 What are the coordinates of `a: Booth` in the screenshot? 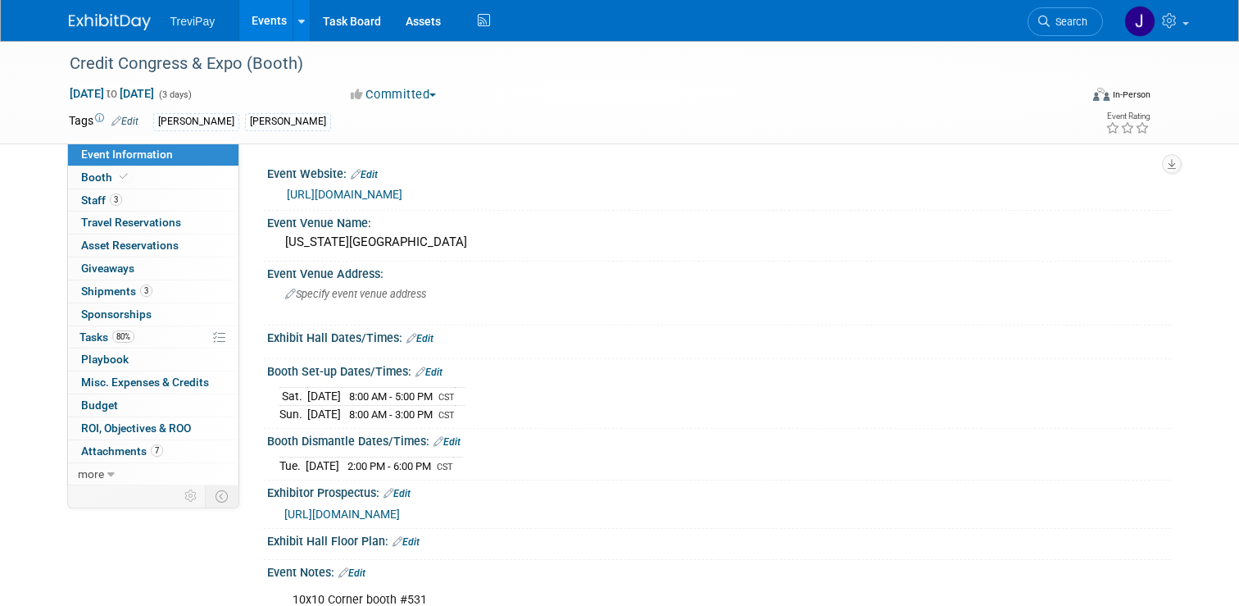 It's located at (153, 177).